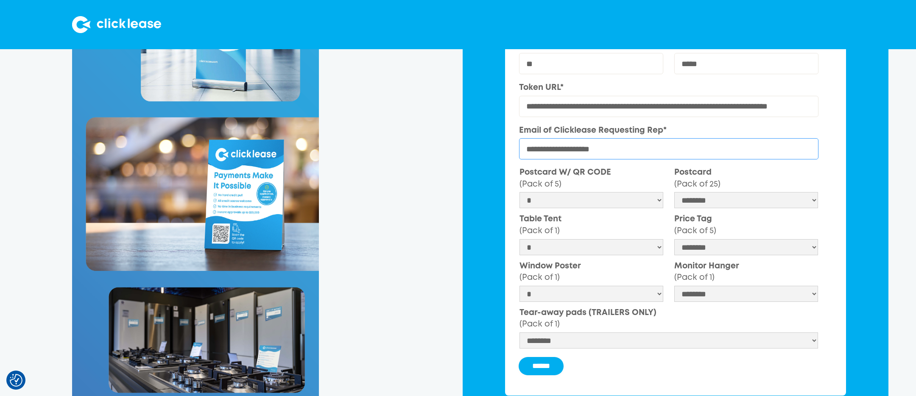 Image resolution: width=916 pixels, height=396 pixels. Describe the element at coordinates (16, 380) in the screenshot. I see `button: Consent Preferences` at that location.